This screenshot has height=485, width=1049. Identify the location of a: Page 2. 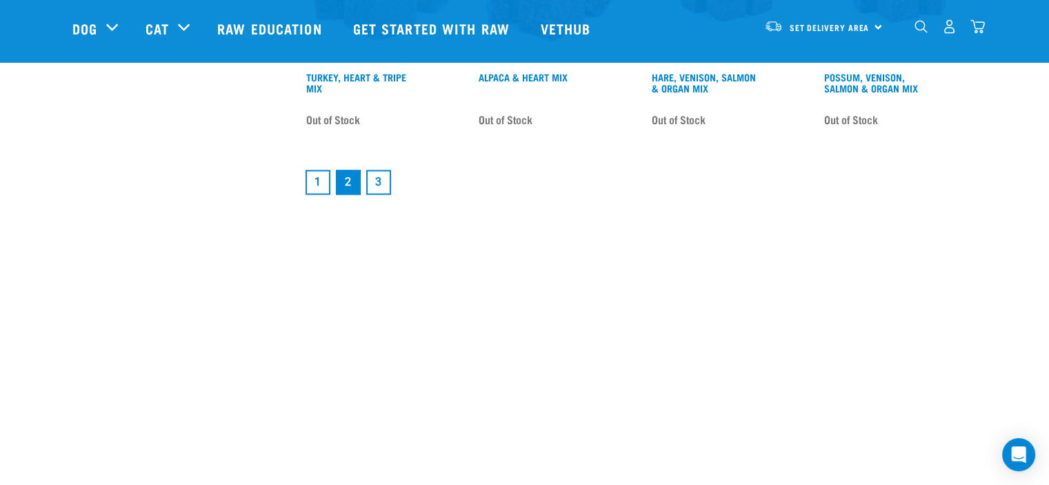
(348, 182).